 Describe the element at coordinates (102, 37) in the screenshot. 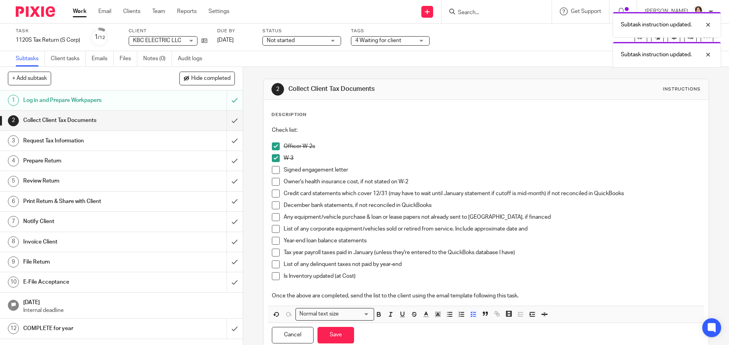

I see `small: /12` at that location.